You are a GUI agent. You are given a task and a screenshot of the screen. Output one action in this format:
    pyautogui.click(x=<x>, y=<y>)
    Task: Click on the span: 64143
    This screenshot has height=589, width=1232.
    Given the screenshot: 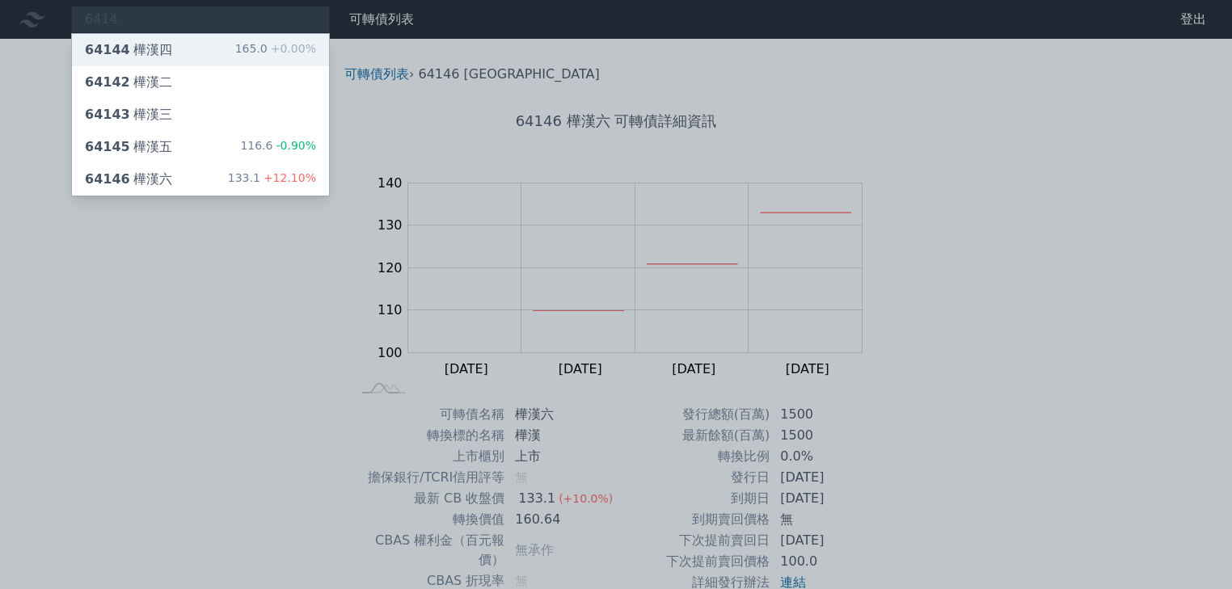 What is the action you would take?
    pyautogui.click(x=108, y=114)
    